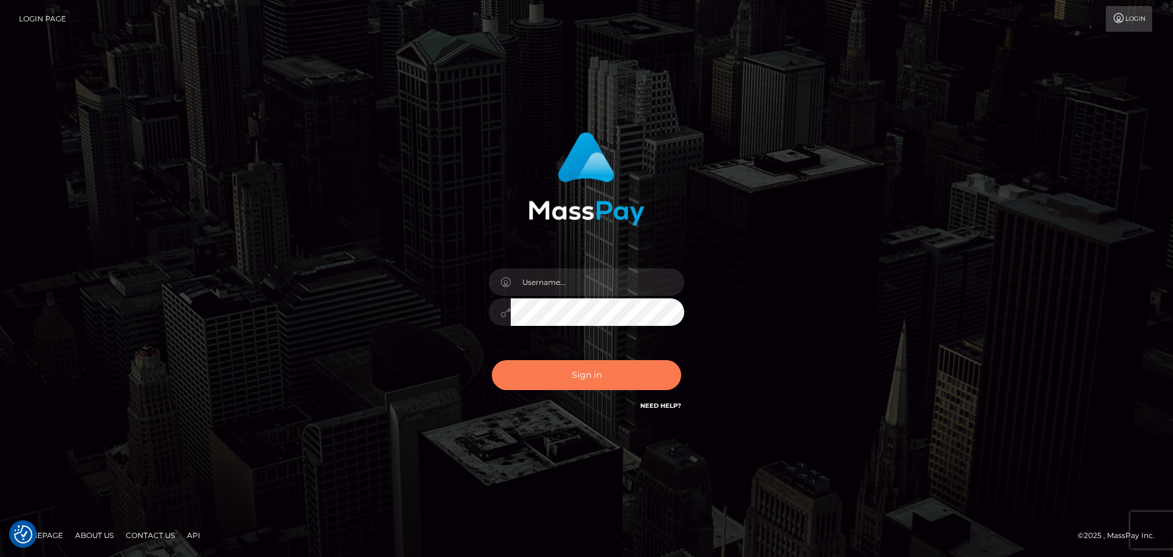  Describe the element at coordinates (587, 178) in the screenshot. I see `img: MassPay Login` at that location.